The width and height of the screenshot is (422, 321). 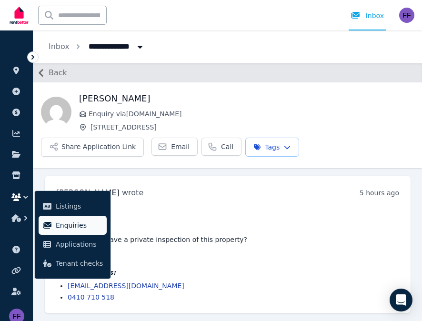 I want to click on h4: Contact details:, so click(x=228, y=272).